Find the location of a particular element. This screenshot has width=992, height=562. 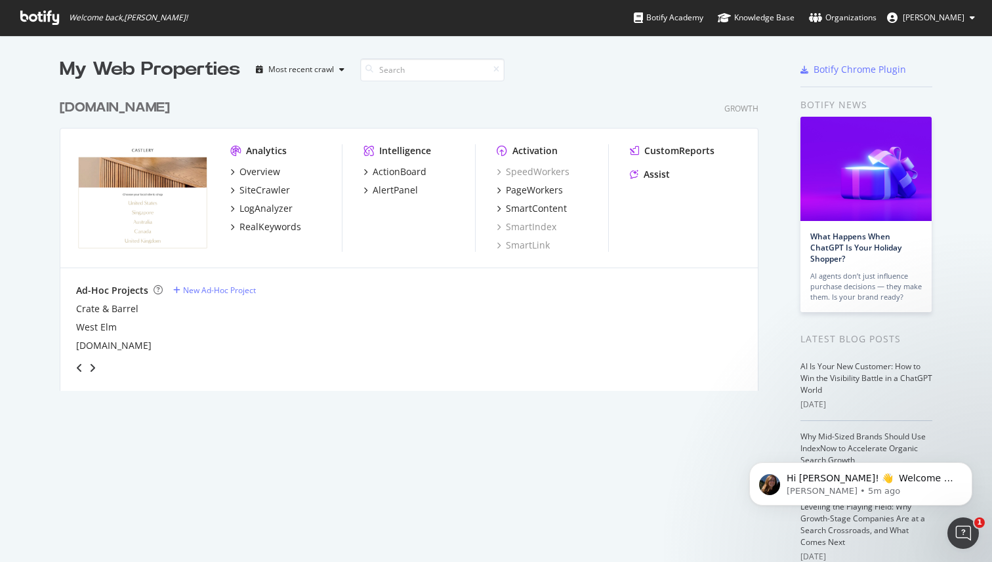

div: SmartContent is located at coordinates (536, 209).